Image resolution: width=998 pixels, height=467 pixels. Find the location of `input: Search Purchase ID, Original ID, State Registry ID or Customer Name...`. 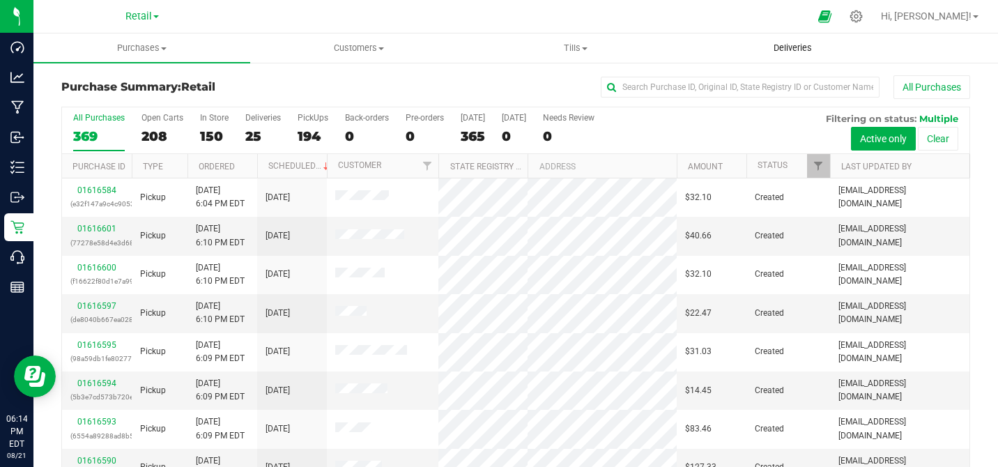

input: Search Purchase ID, Original ID, State Registry ID or Customer Name... is located at coordinates (740, 87).